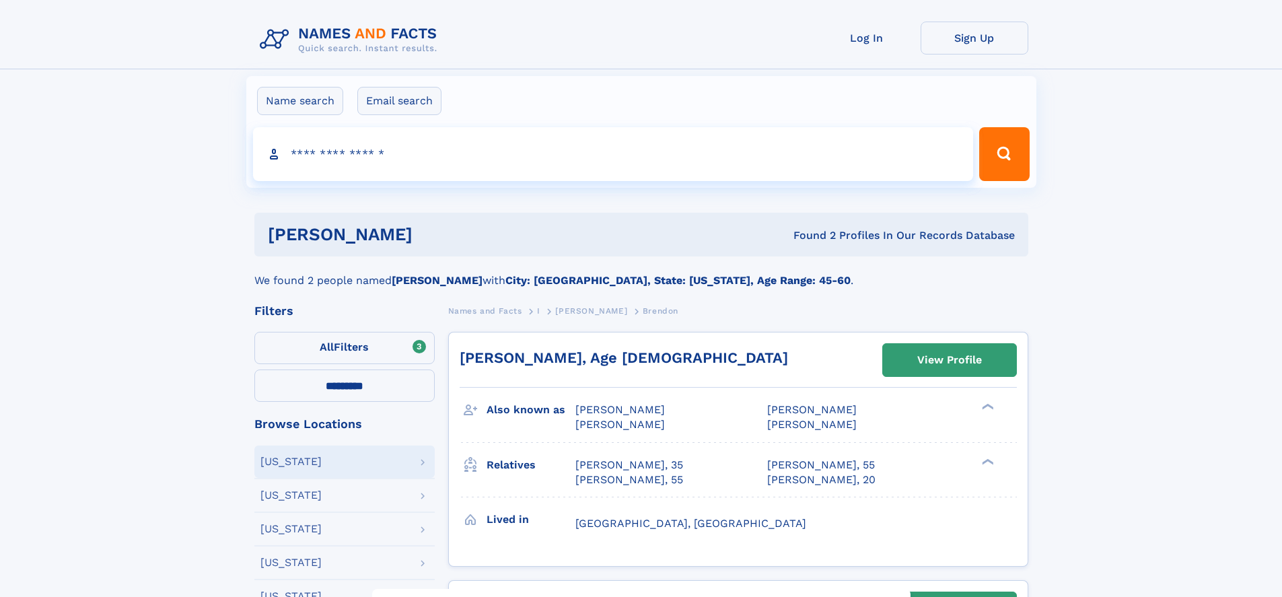  Describe the element at coordinates (531, 410) in the screenshot. I see `h3: Also known as` at that location.